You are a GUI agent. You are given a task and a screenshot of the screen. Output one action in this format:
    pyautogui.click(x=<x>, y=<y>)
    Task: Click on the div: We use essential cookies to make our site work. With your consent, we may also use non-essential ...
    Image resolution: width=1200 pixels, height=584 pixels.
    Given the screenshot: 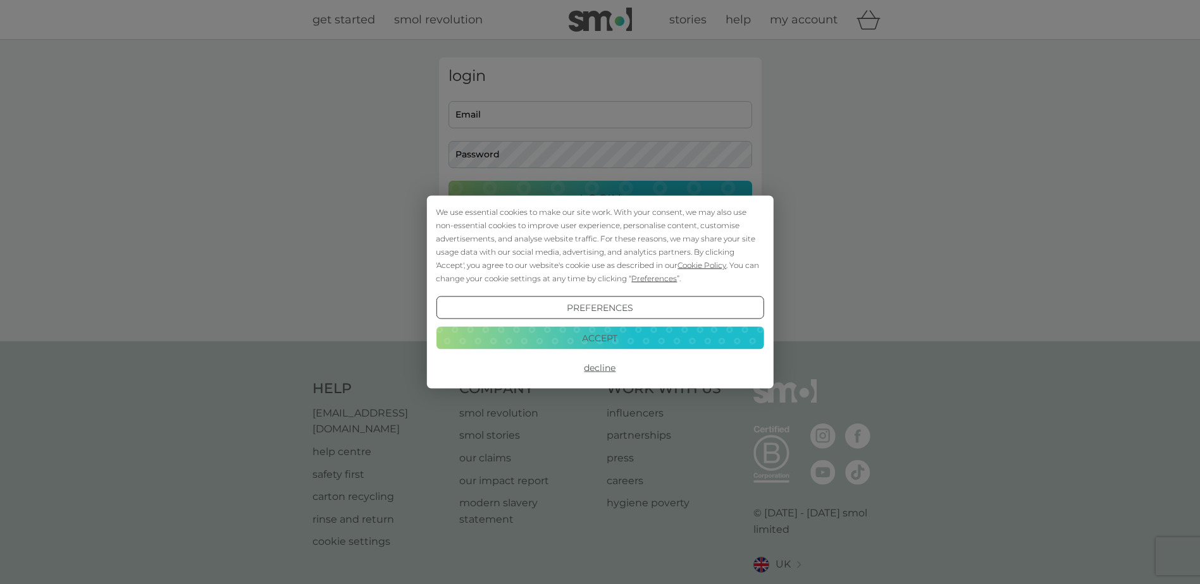 What is the action you would take?
    pyautogui.click(x=600, y=245)
    